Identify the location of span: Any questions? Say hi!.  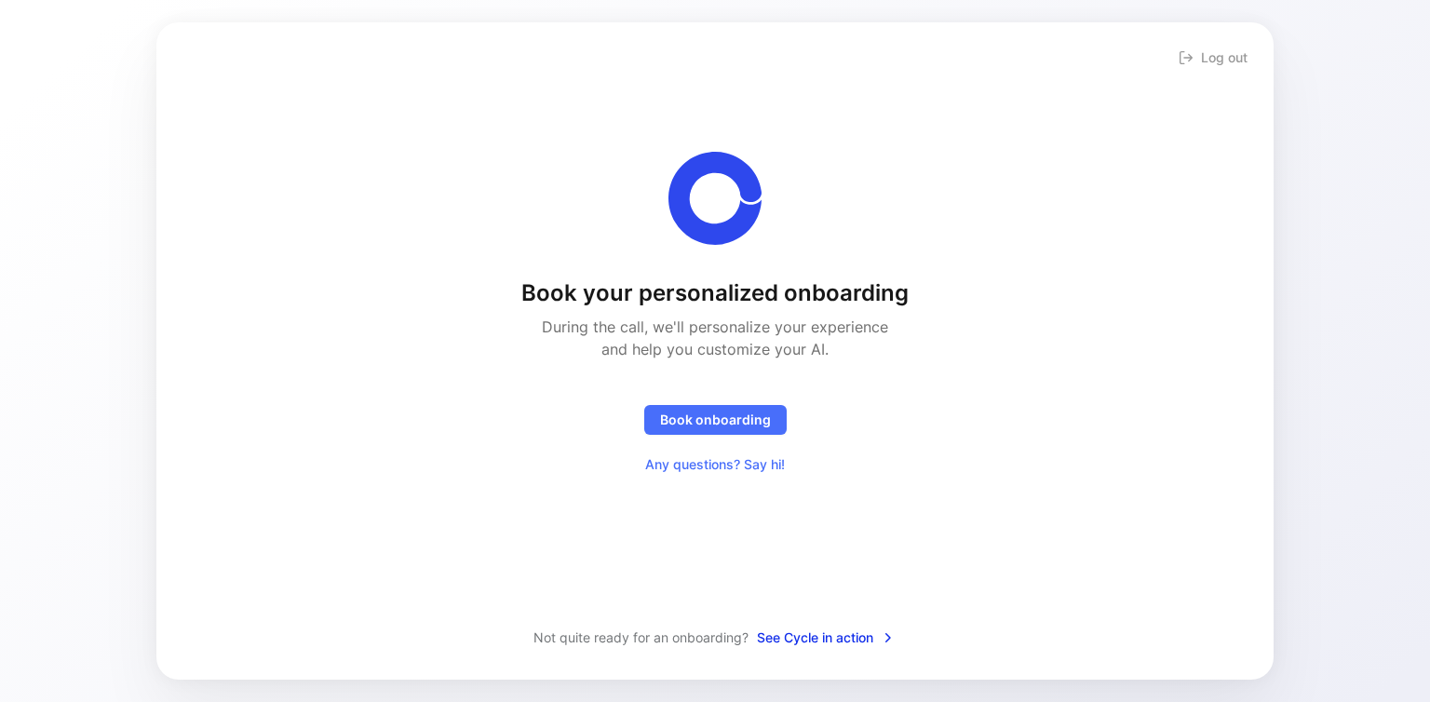
(715, 465).